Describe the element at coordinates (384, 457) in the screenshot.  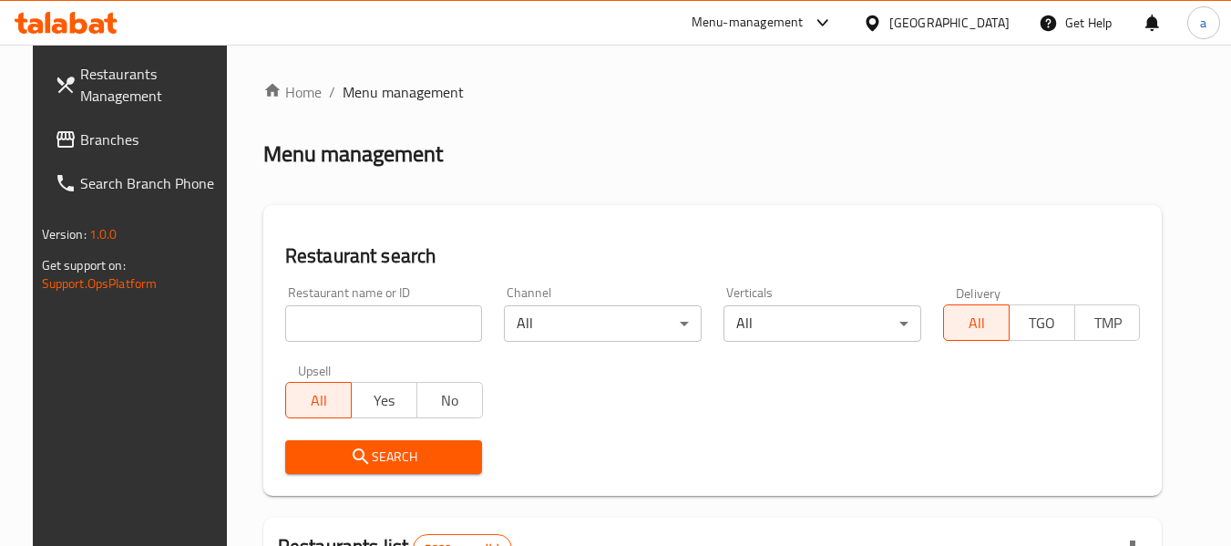
I see `button: Search` at that location.